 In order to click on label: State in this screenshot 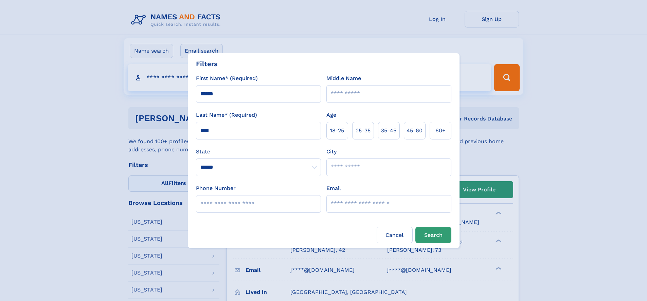, I will do `click(259, 152)`.